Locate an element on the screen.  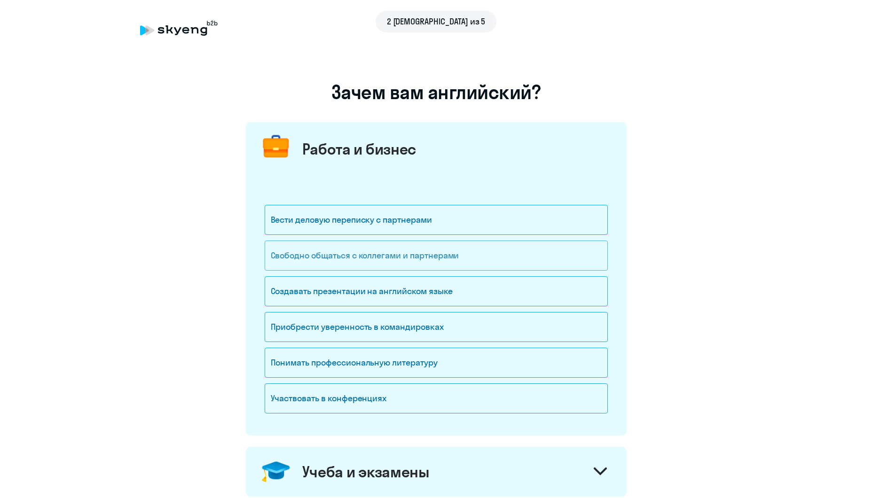
div: Вести деловую переписку с партнерами is located at coordinates (436, 220).